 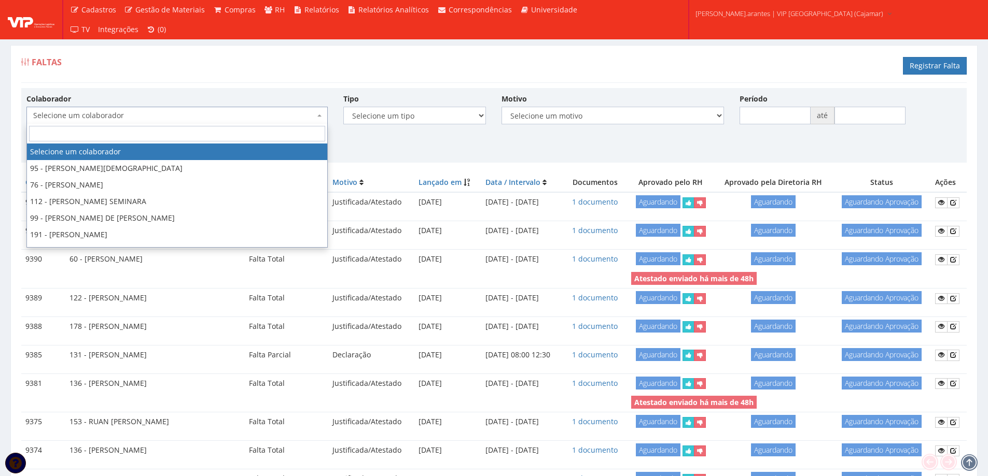 What do you see at coordinates (170, 9) in the screenshot?
I see `span: Gestão de Materiais` at bounding box center [170, 9].